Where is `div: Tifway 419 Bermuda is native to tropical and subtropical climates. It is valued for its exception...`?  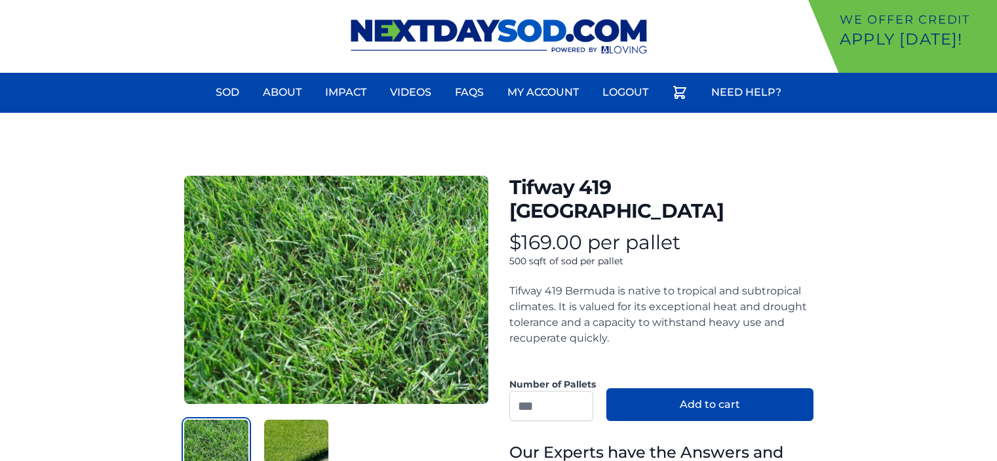
div: Tifway 419 Bermuda is native to tropical and subtropical climates. It is valued for its exception... is located at coordinates (662, 323).